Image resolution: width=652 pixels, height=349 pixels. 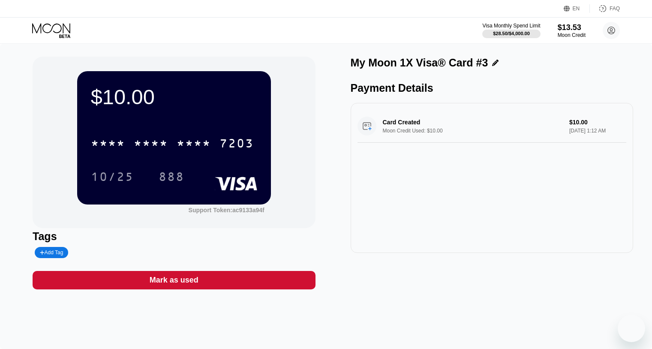 I want to click on div: $13.53, so click(x=571, y=27).